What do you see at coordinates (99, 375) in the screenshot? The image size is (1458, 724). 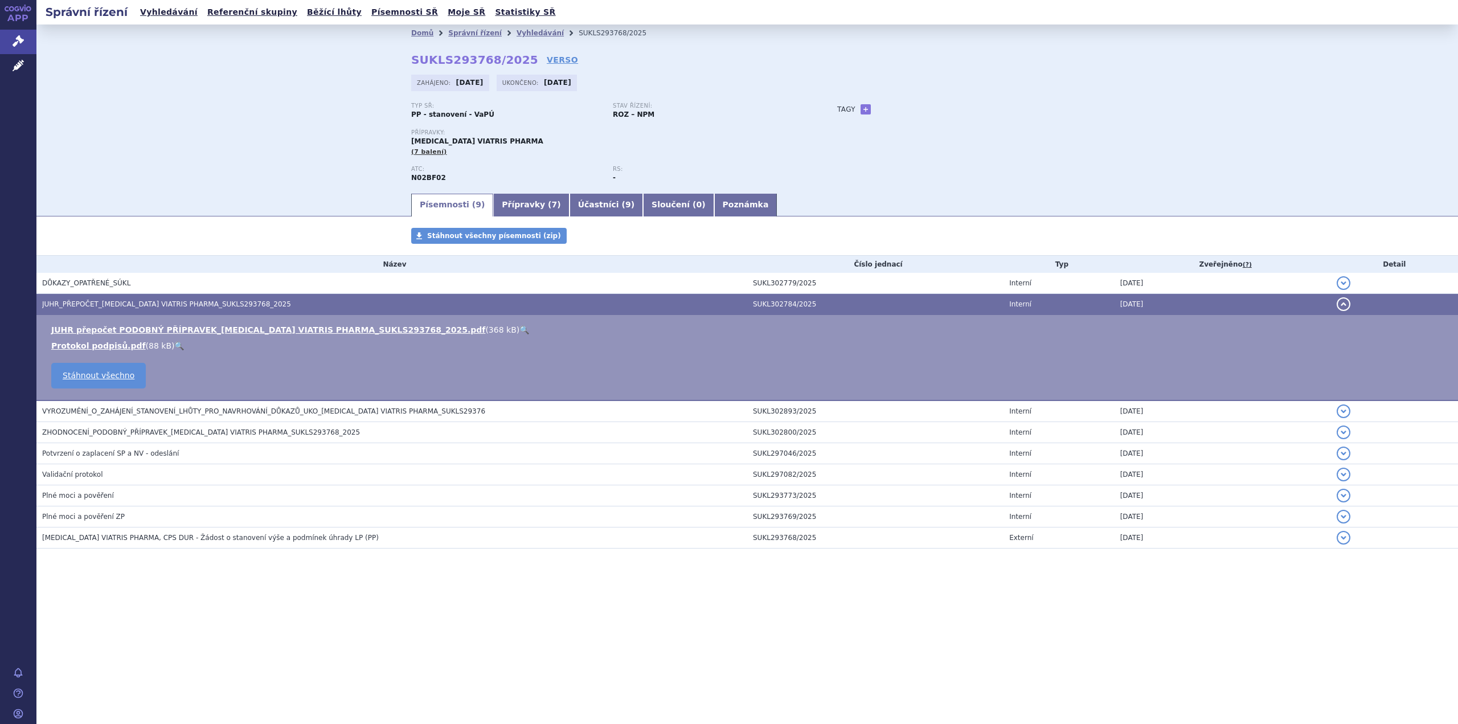 I see `a: Stáhnout všechno` at bounding box center [99, 375].